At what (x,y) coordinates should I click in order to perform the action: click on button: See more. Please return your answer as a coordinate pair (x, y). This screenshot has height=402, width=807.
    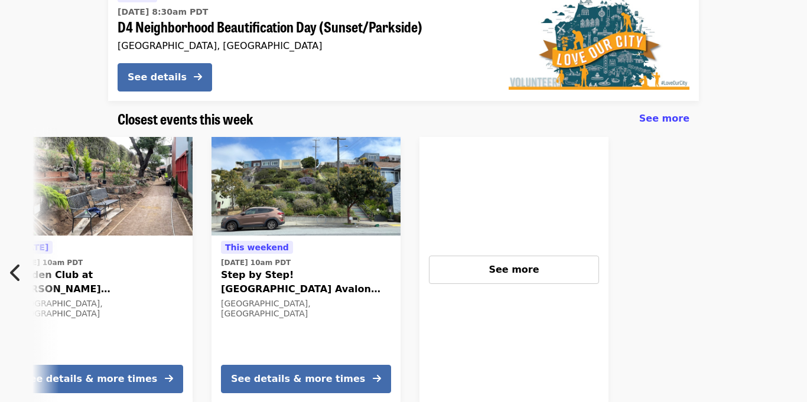
    Looking at the image, I should click on (514, 270).